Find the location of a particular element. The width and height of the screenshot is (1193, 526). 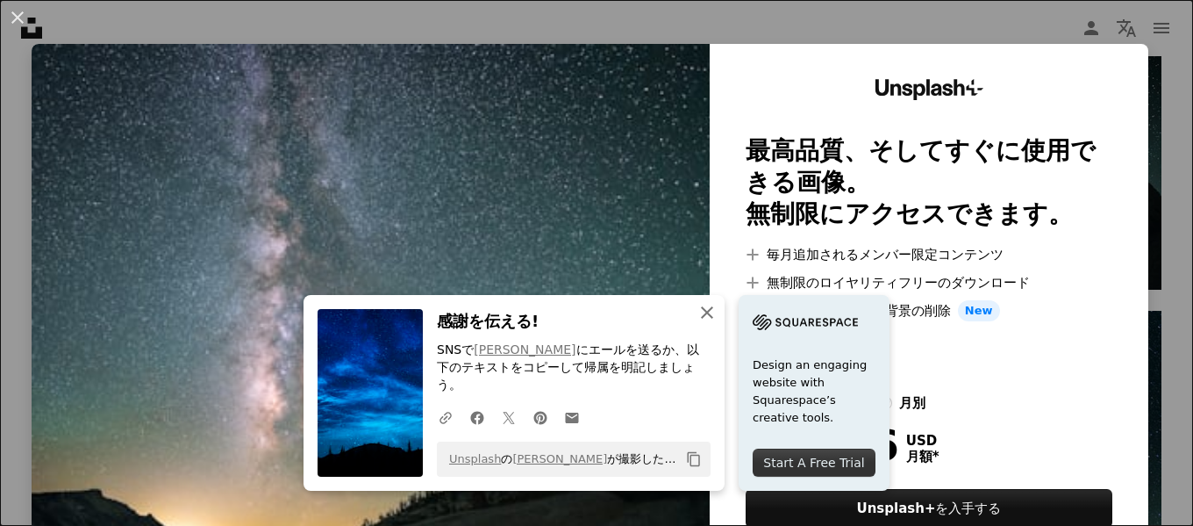

span: New is located at coordinates (979, 311).